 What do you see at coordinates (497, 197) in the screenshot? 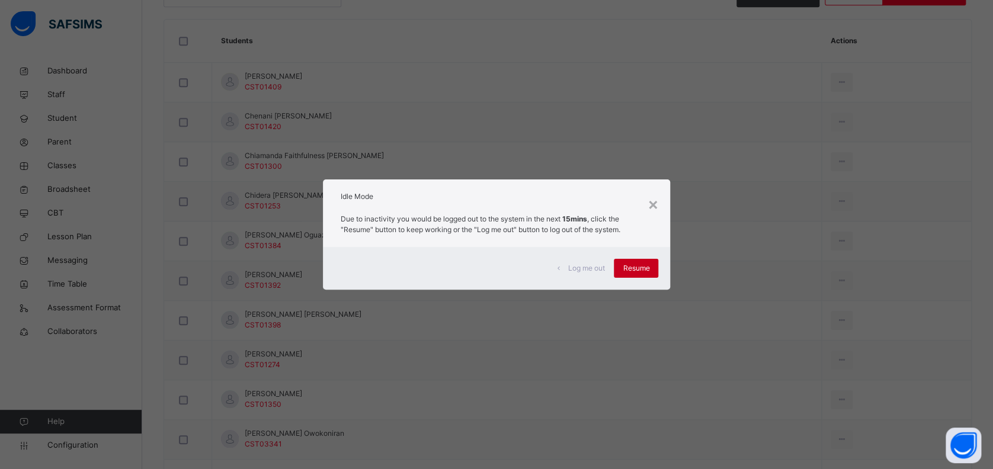
I see `h2: Idle Mode` at bounding box center [497, 197].